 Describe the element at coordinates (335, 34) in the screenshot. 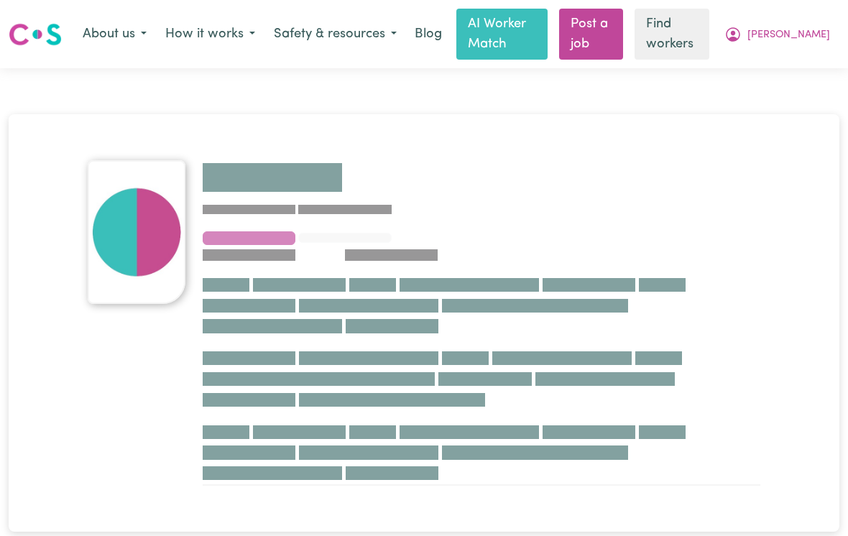

I see `button: Safety & resources` at that location.